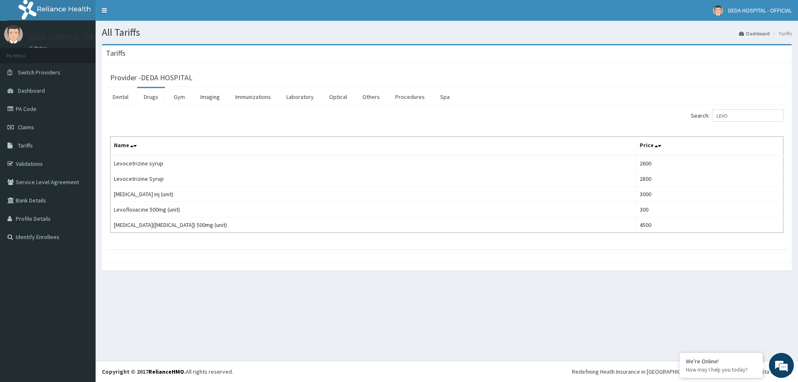  What do you see at coordinates (447, 371) in the screenshot?
I see `footer: All rights reserved.` at bounding box center [447, 371].